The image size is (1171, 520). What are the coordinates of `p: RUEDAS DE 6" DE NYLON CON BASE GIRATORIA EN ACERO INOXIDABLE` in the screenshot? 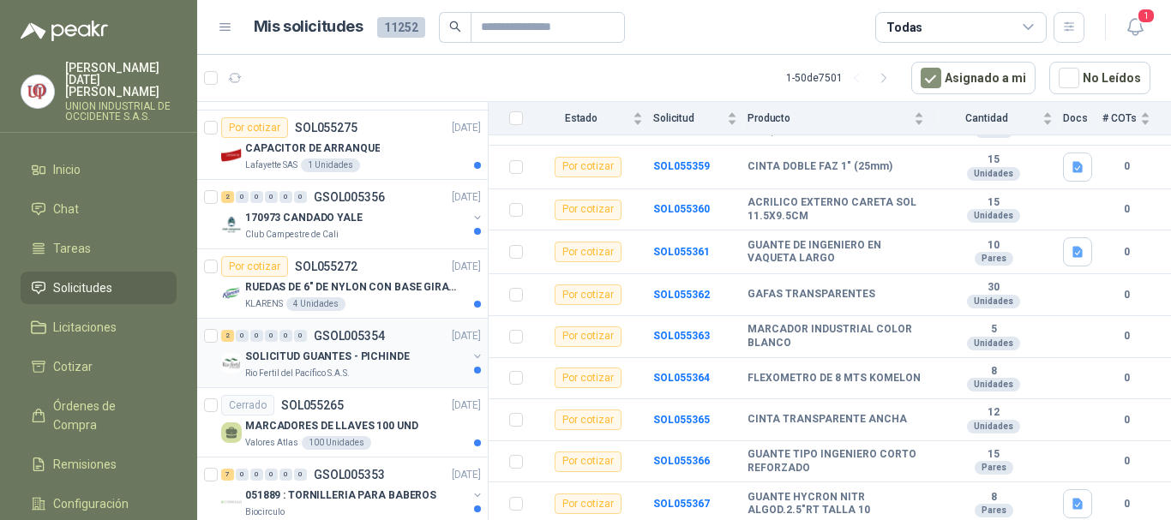 It's located at (351, 287).